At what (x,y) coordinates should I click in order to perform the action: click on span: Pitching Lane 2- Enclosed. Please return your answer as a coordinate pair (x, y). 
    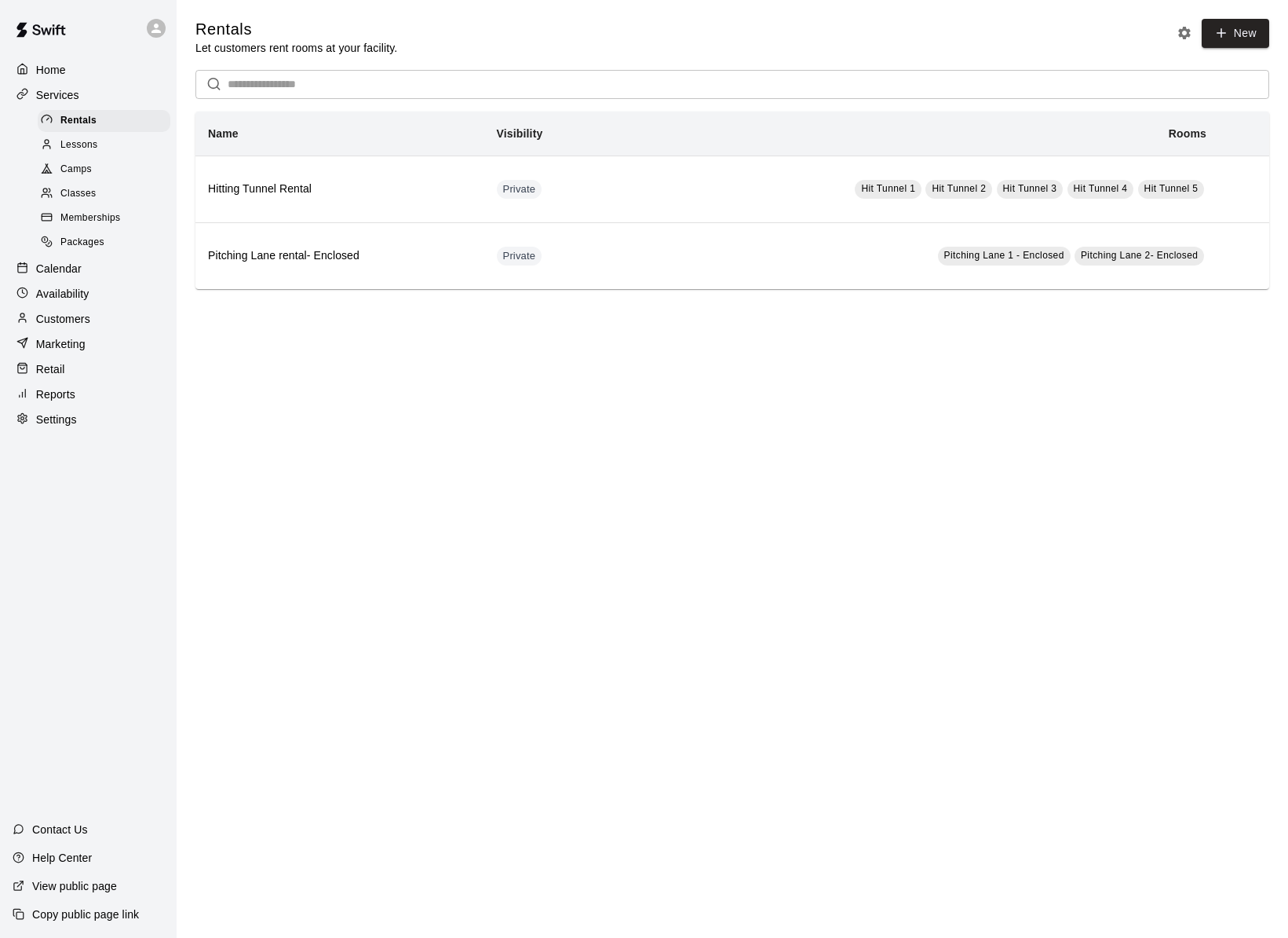
    Looking at the image, I should click on (1139, 255).